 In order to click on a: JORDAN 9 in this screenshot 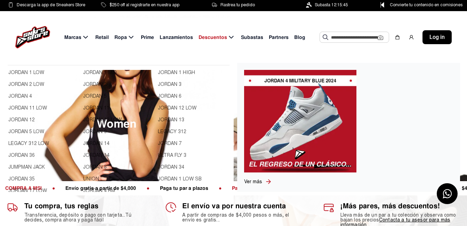, I will do `click(118, 132)`.